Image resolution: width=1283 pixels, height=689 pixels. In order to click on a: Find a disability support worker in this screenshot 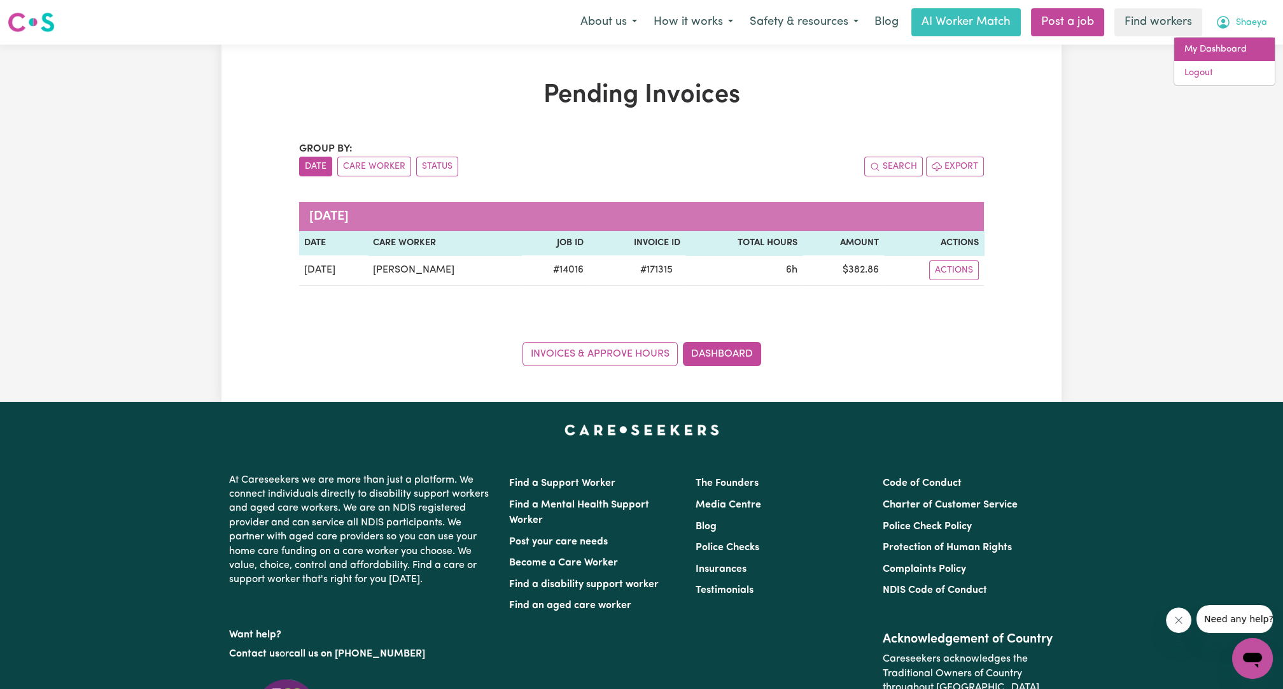, I will do `click(584, 584)`.